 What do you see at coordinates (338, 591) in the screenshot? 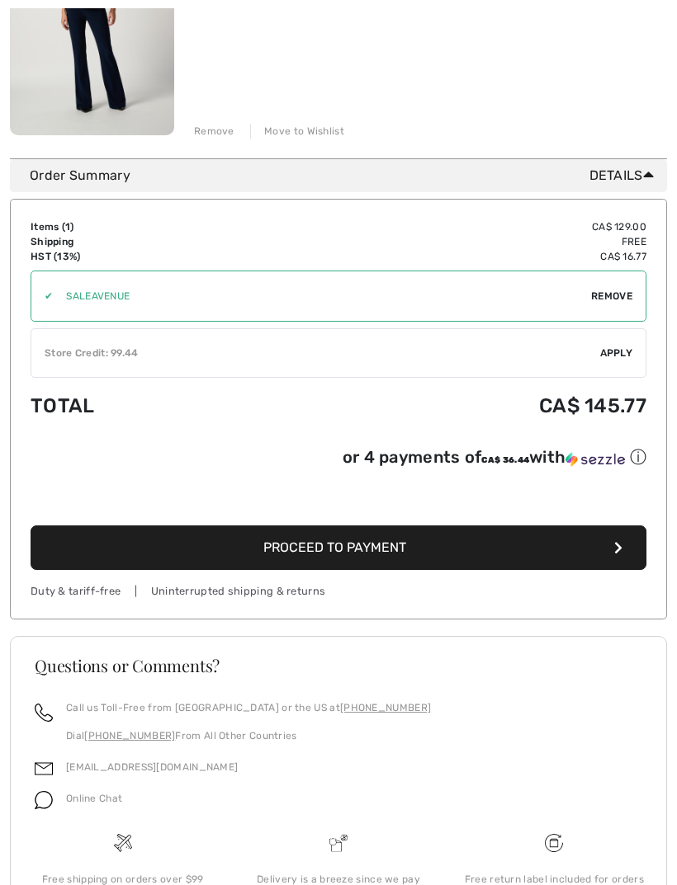
I see `div: Duty & tariff-free | Uninterrupted shipping & returns` at bounding box center [338, 591].